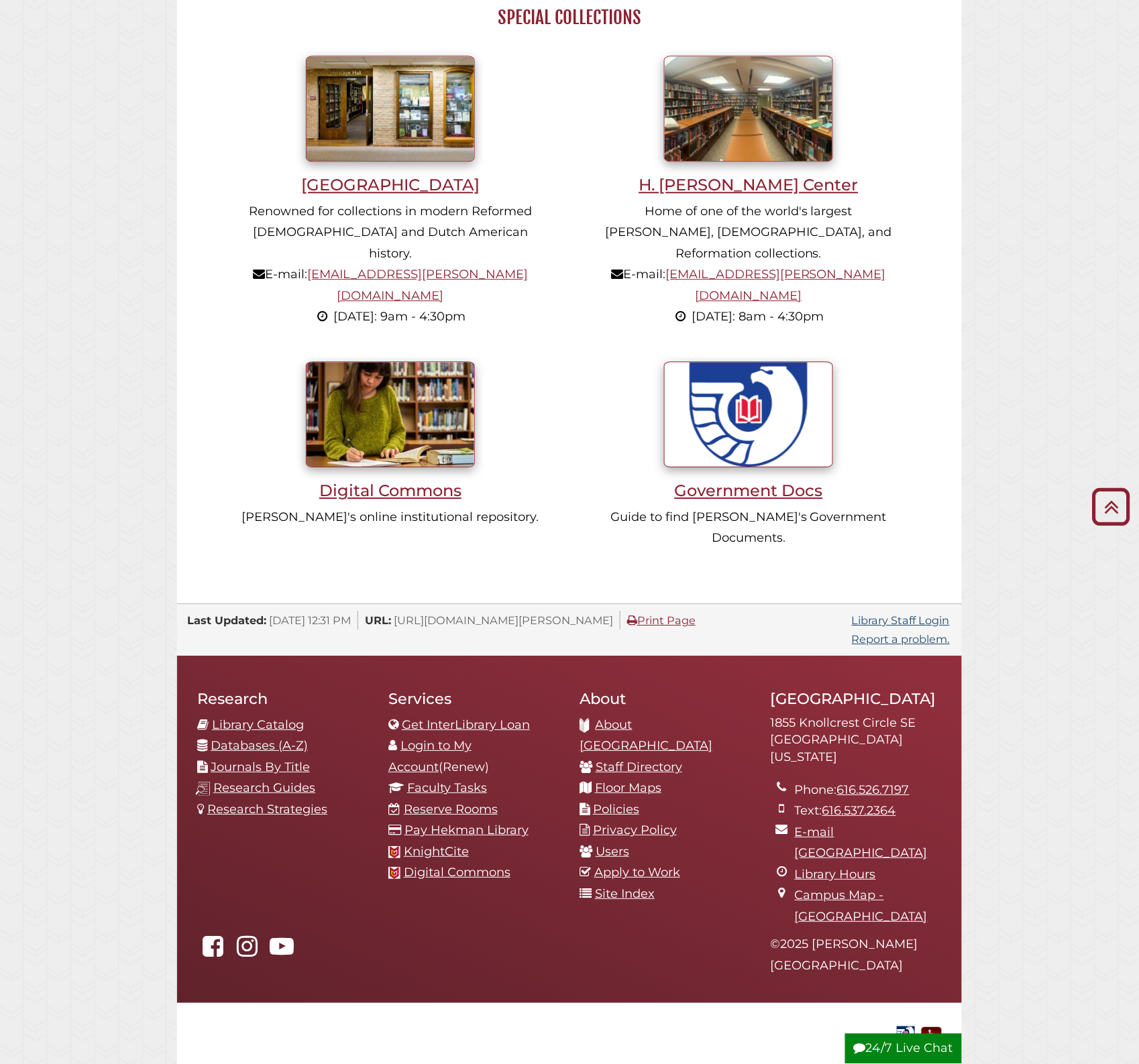  Describe the element at coordinates (430, 756) in the screenshot. I see `a: Login to My Account` at that location.